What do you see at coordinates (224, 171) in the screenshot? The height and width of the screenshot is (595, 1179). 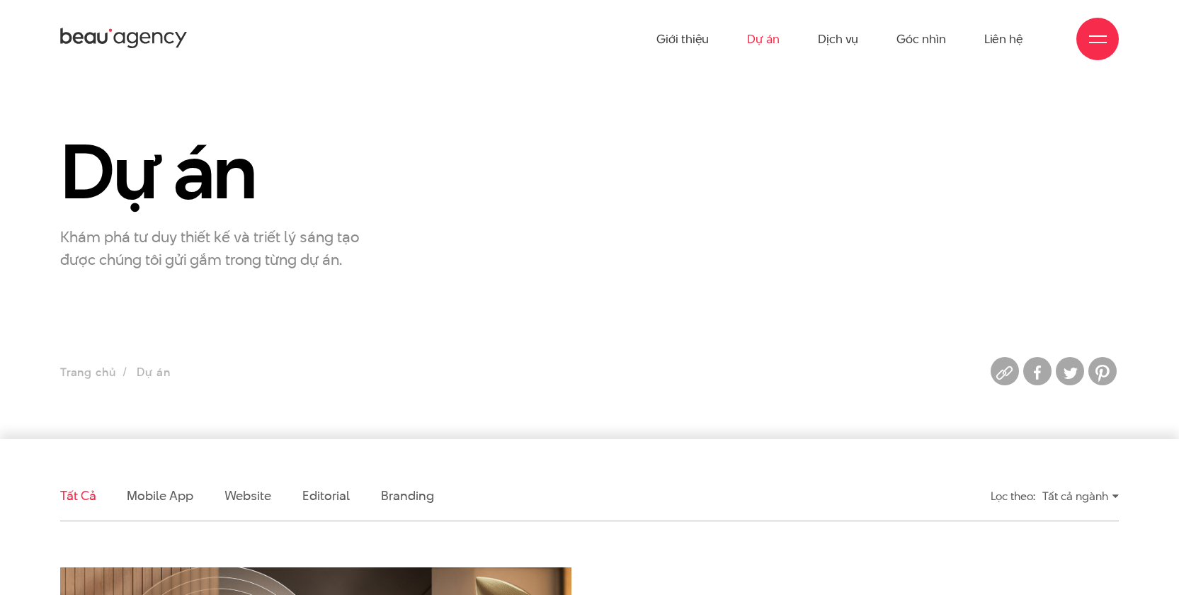 I see `h1: Dự án` at bounding box center [224, 171].